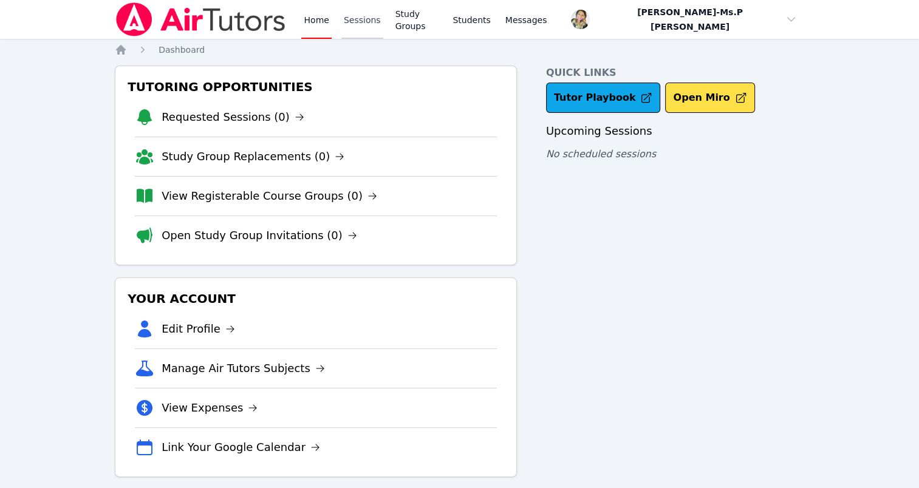 Image resolution: width=919 pixels, height=488 pixels. What do you see at coordinates (316, 87) in the screenshot?
I see `h3: Tutoring Opportunities` at bounding box center [316, 87].